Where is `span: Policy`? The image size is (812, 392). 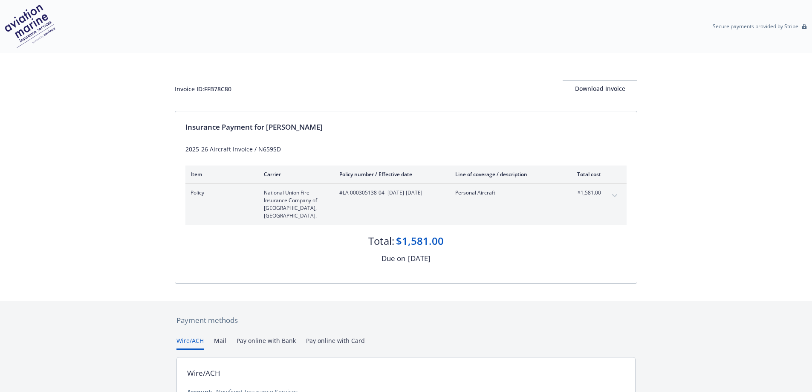 span: Policy is located at coordinates (220, 193).